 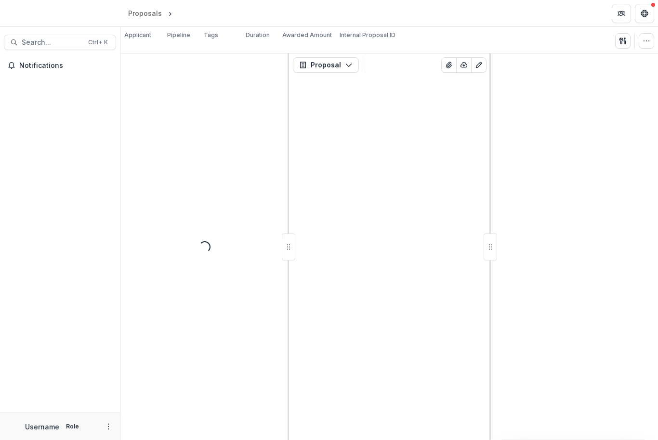 I want to click on p: Internal Proposal ID, so click(x=367, y=35).